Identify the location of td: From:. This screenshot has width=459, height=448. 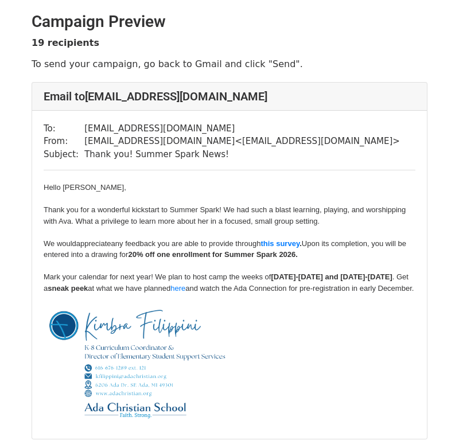
(64, 141).